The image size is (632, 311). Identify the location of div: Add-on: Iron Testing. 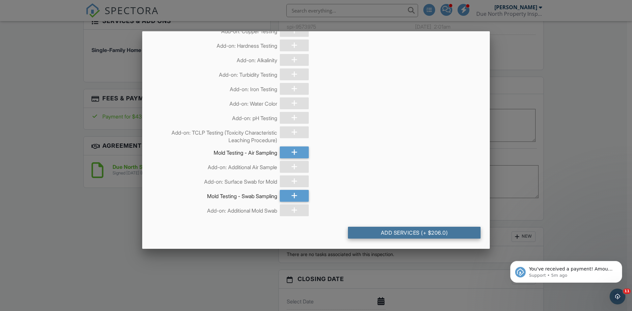
(214, 88).